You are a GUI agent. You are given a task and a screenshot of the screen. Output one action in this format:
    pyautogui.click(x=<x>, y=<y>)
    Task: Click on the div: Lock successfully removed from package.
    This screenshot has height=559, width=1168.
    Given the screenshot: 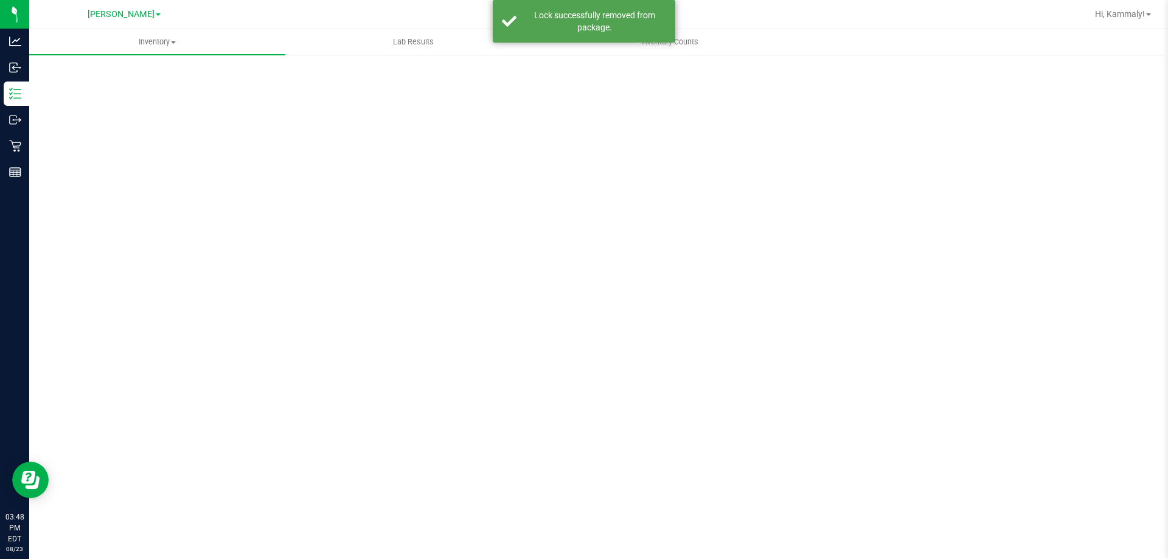 What is the action you would take?
    pyautogui.click(x=594, y=21)
    